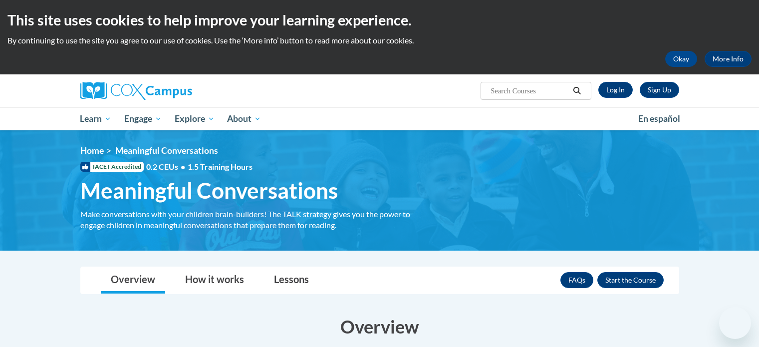 The height and width of the screenshot is (347, 759). Describe the element at coordinates (214, 280) in the screenshot. I see `a: How it works` at that location.